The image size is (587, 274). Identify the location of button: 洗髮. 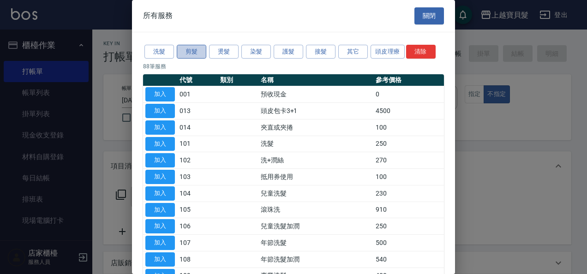
(159, 52).